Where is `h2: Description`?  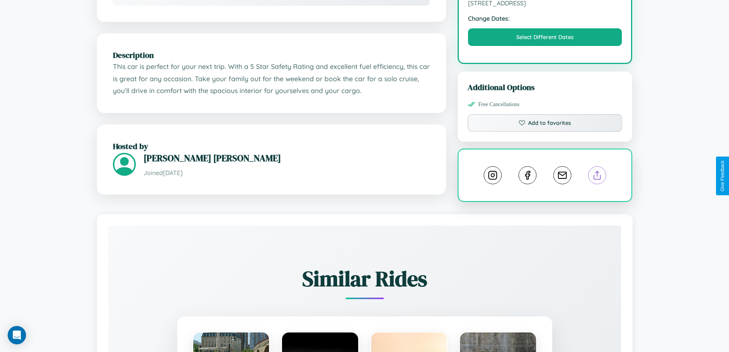 h2: Description is located at coordinates (271, 55).